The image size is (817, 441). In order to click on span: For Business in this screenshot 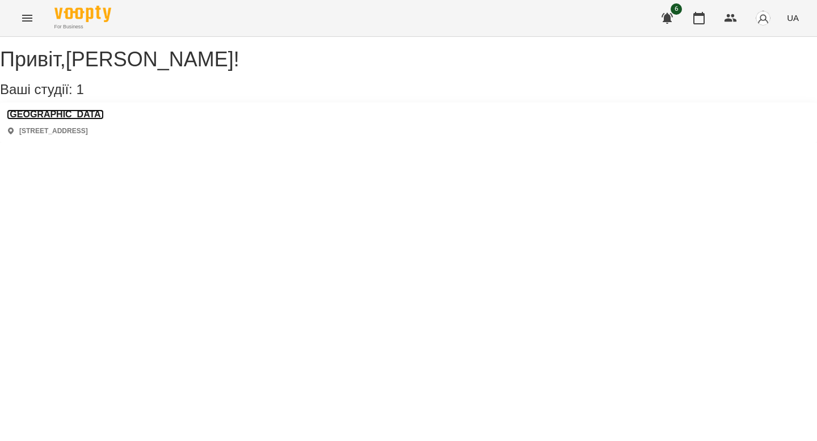, I will do `click(83, 27)`.